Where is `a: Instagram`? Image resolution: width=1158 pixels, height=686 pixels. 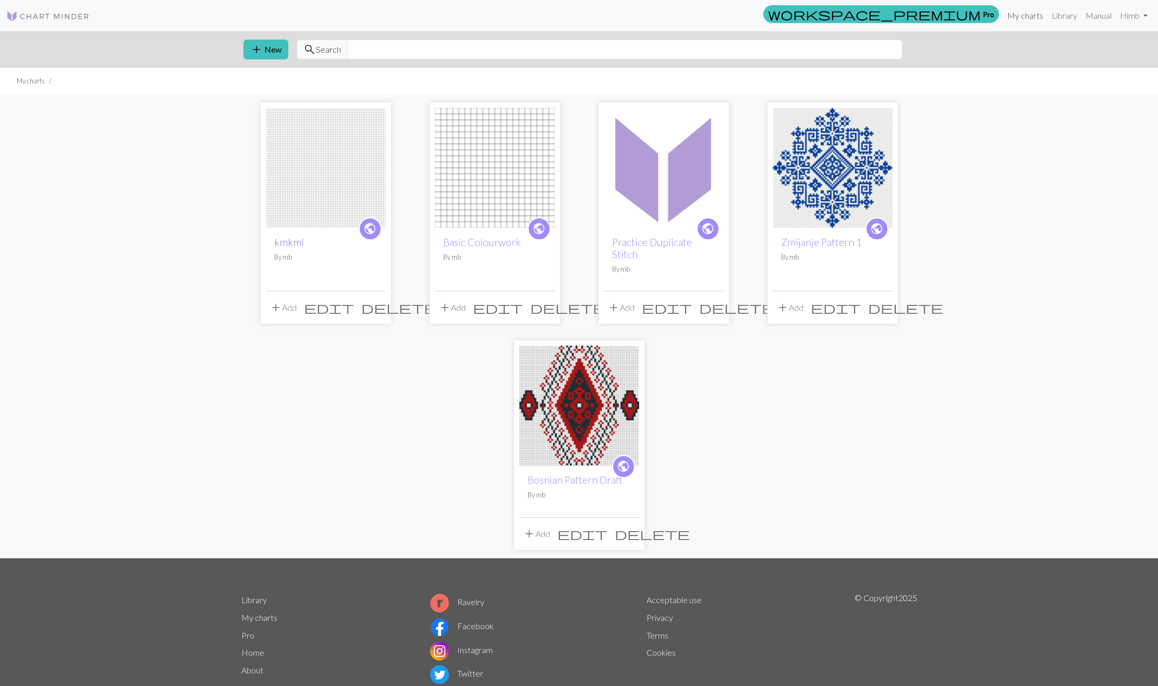 a: Instagram is located at coordinates (462, 650).